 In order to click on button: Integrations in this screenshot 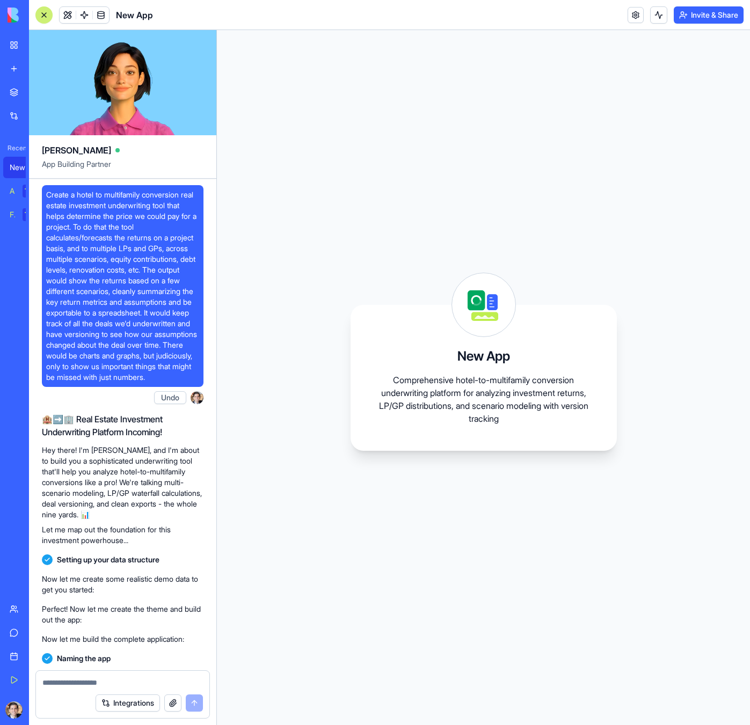, I will do `click(128, 703)`.